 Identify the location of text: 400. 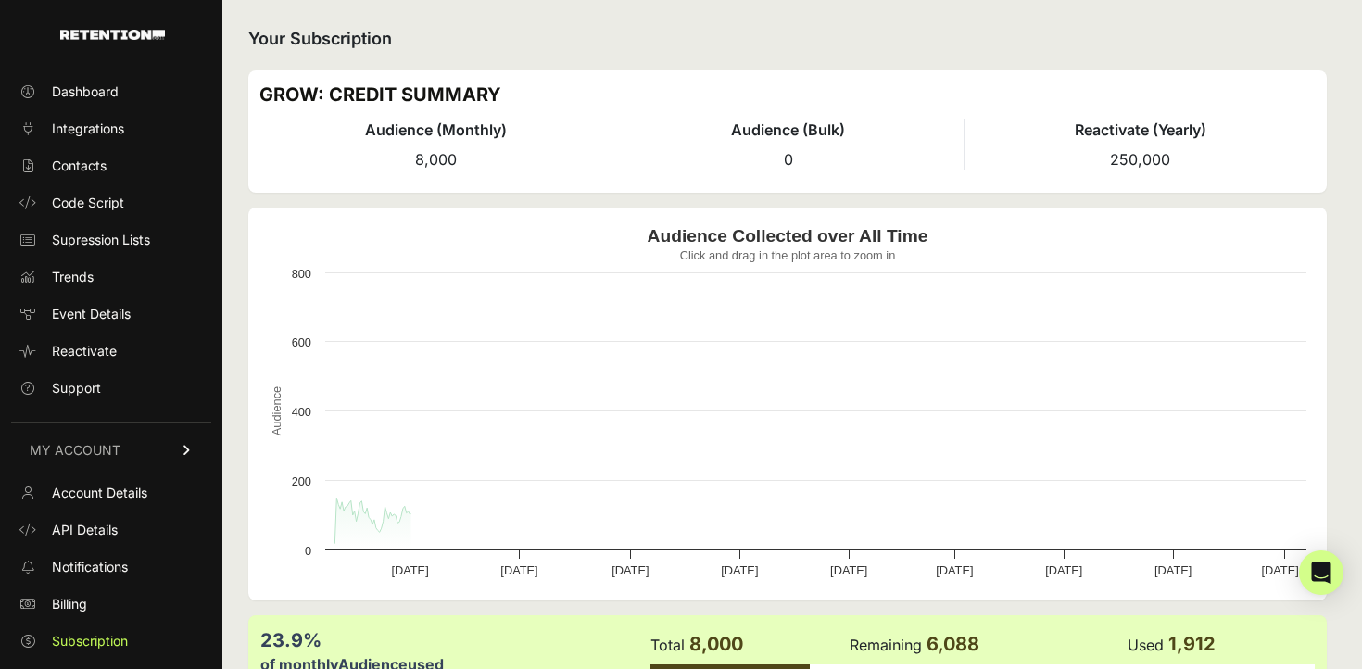
(301, 412).